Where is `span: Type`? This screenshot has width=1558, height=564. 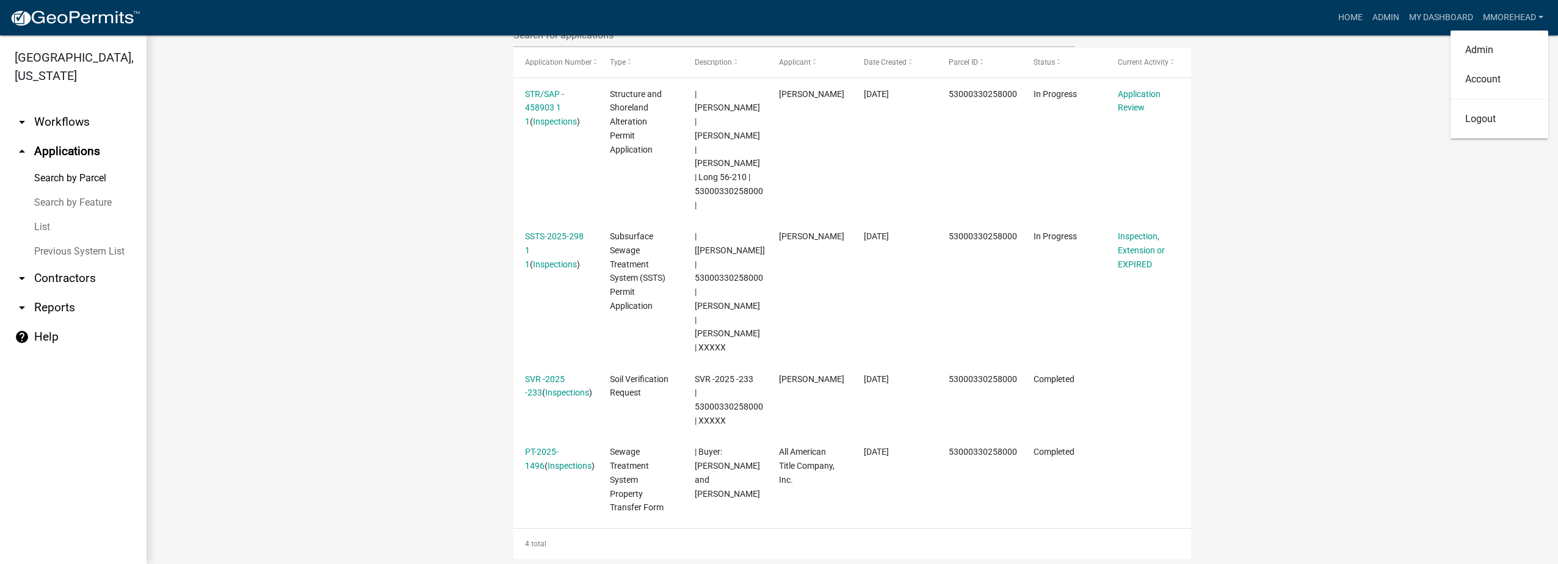 span: Type is located at coordinates (618, 62).